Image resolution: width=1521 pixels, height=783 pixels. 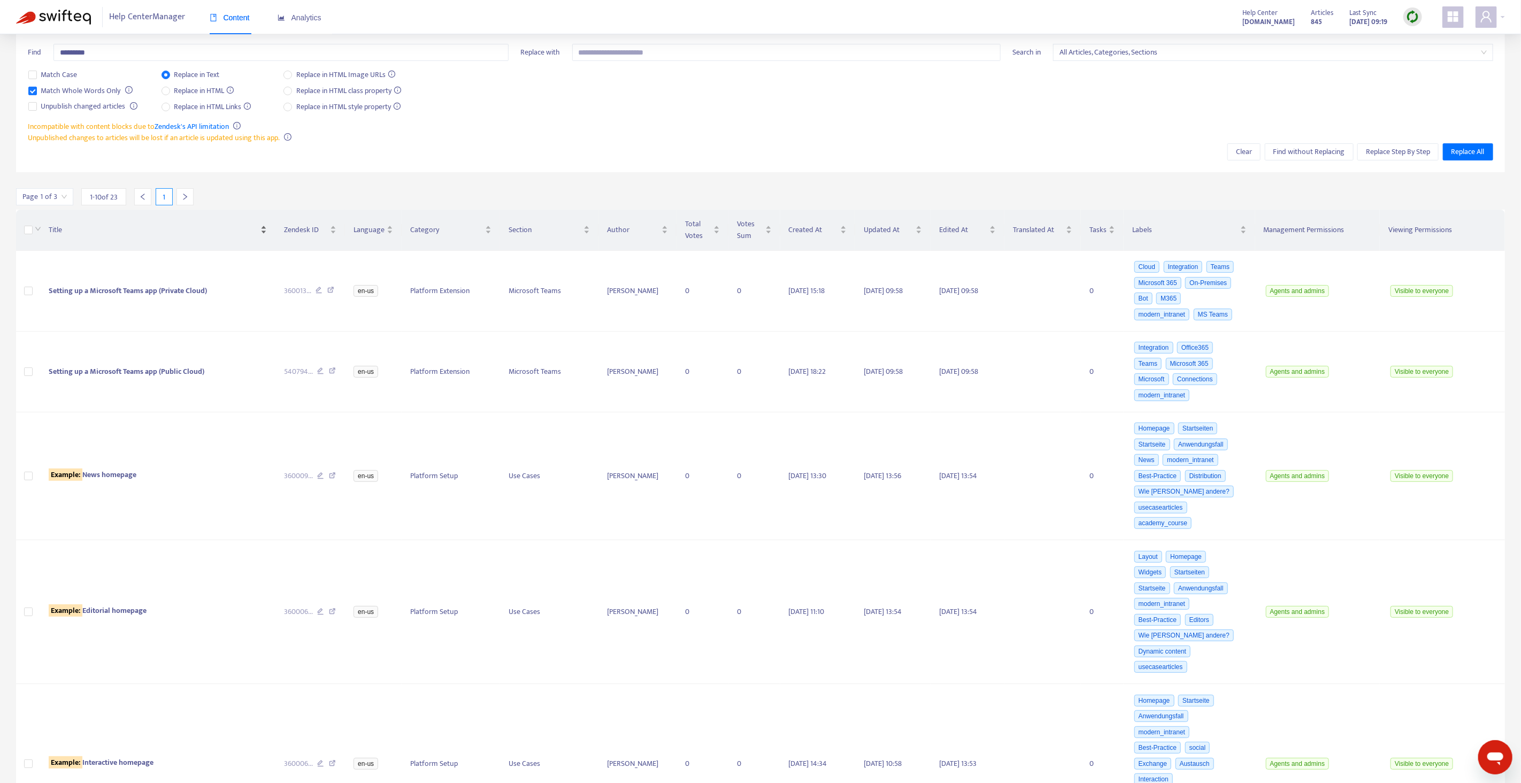 I want to click on span: Match Whole Words Only, so click(x=81, y=91).